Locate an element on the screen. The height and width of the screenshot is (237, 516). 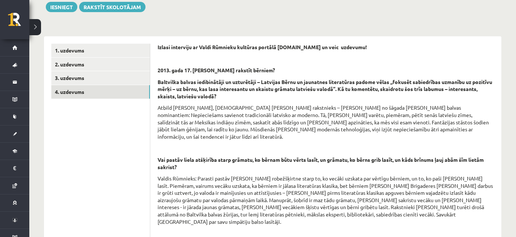
a: 3. uzdevums is located at coordinates (100, 78).